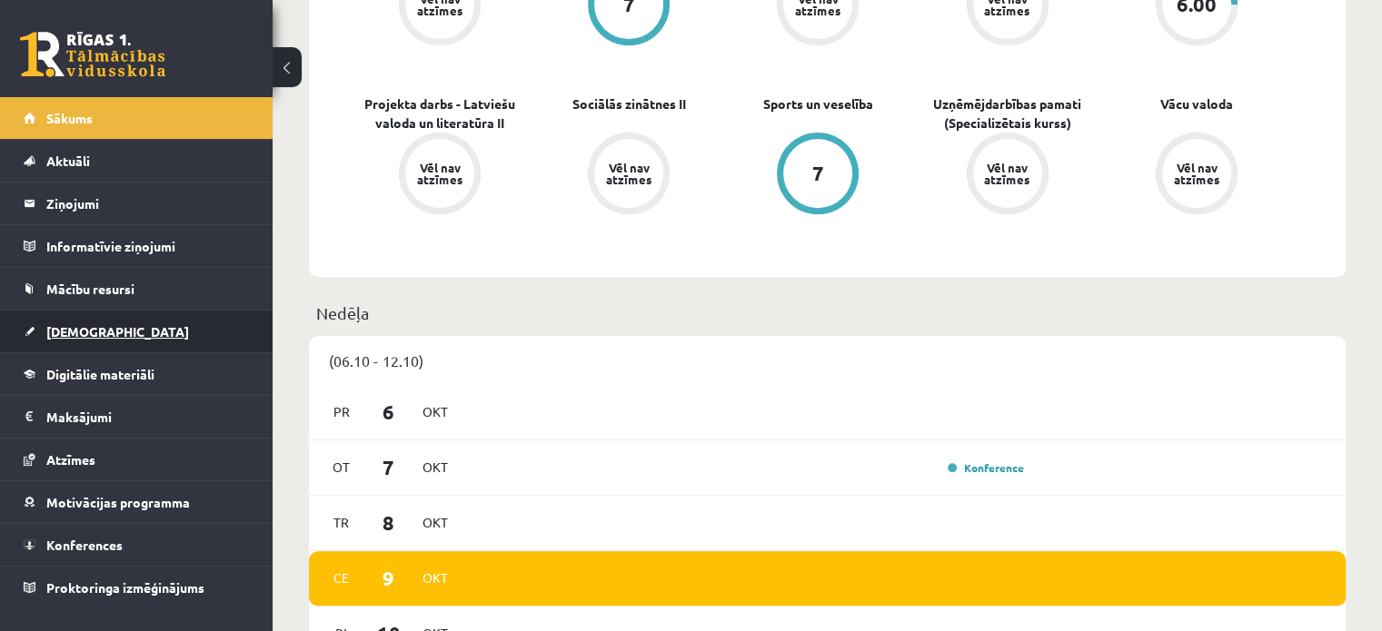 Image resolution: width=1382 pixels, height=631 pixels. Describe the element at coordinates (342, 522) in the screenshot. I see `span: Tr` at that location.